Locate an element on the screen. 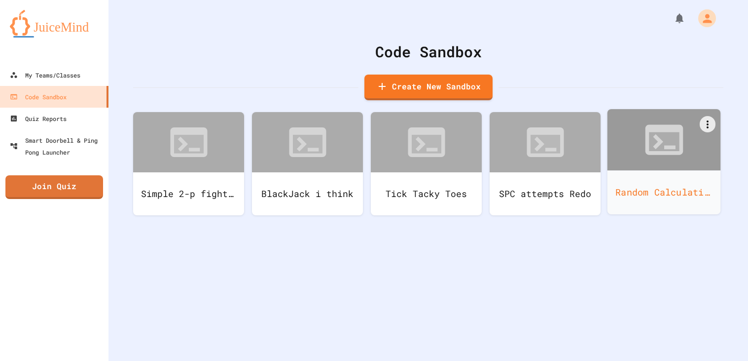  a: BlackJack i think is located at coordinates (307, 163).